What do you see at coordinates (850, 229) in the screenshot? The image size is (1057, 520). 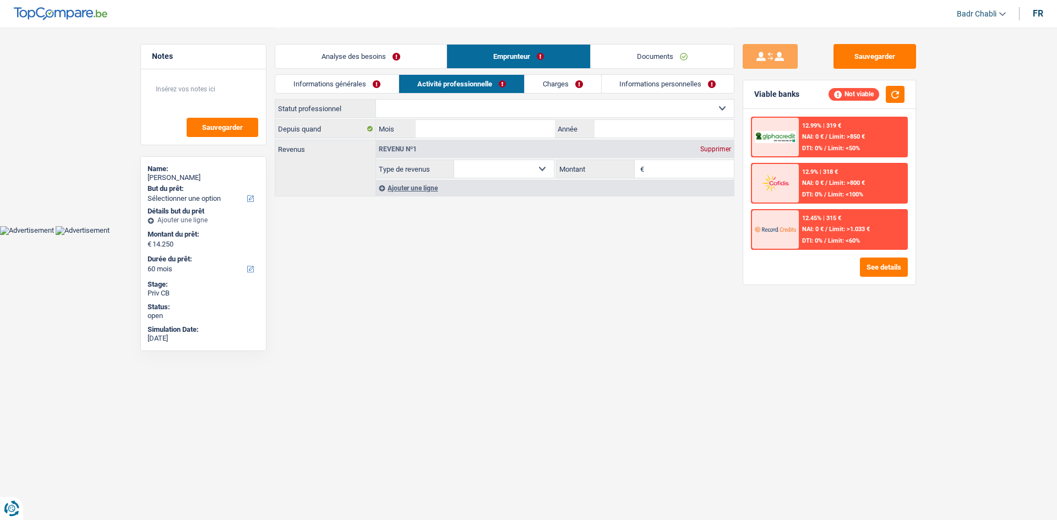 I see `span: Limit: >1.033 €` at bounding box center [850, 229].